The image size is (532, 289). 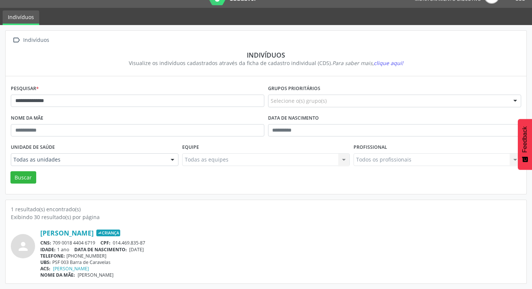 What do you see at coordinates (58, 274) in the screenshot?
I see `span: NOME DA MÃE:` at bounding box center [58, 274].